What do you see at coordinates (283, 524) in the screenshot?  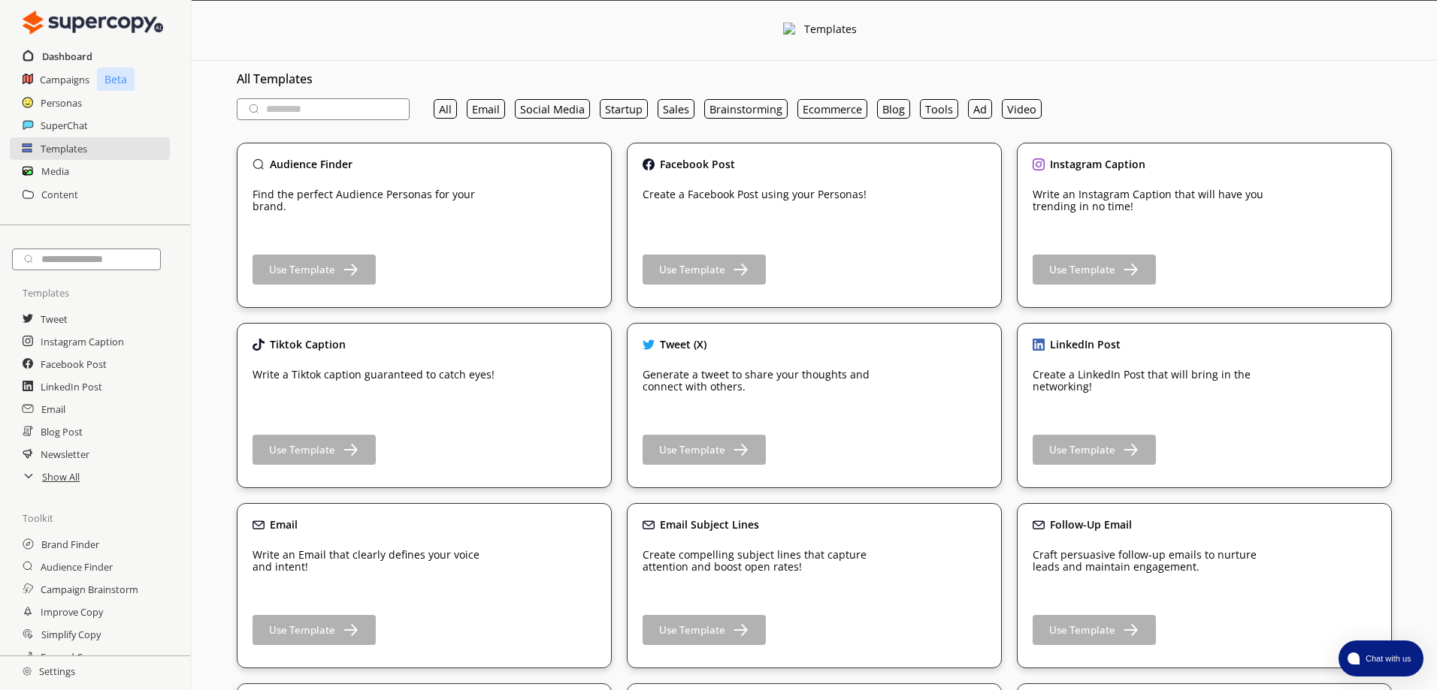 I see `b: Email` at bounding box center [283, 524].